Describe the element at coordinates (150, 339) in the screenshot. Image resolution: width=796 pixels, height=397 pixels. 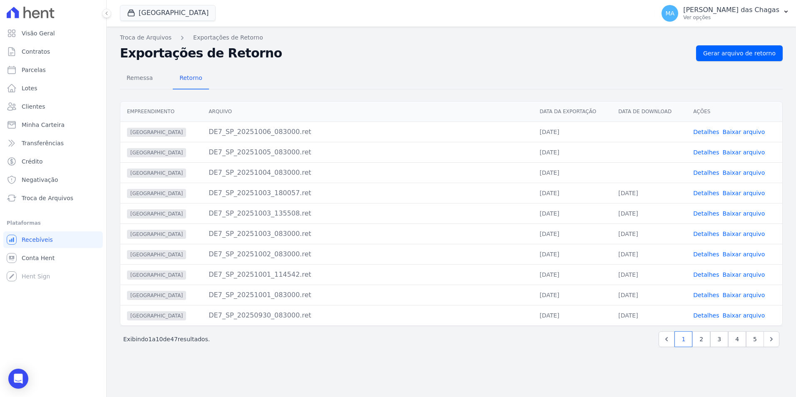
I see `span: 1` at that location.